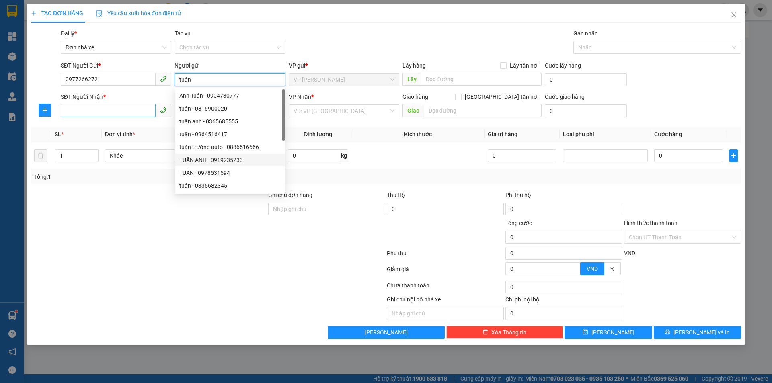  I want to click on img: logo, so click(6, 41).